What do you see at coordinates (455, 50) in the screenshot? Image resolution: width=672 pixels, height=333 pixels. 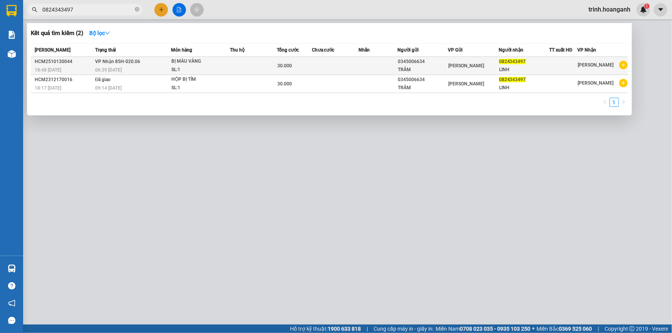 I see `span: VP Gửi` at bounding box center [455, 50].